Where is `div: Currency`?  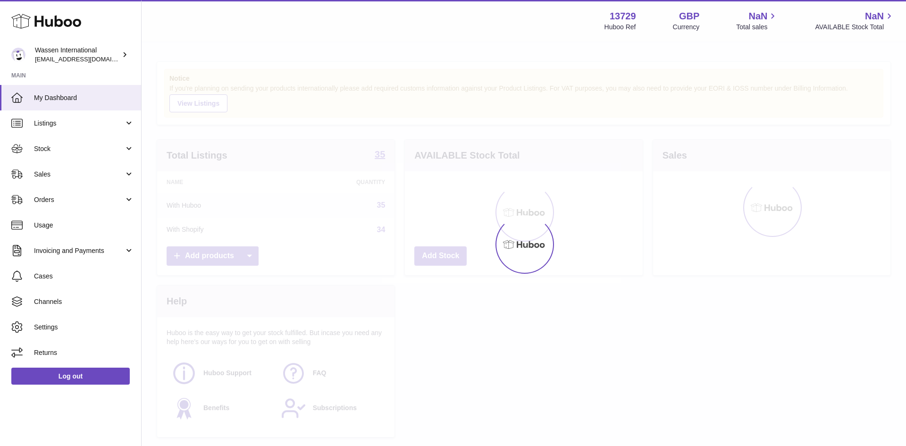
div: Currency is located at coordinates (686, 27).